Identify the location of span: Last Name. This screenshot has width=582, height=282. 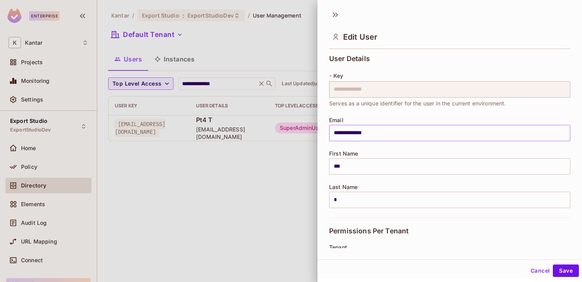
(343, 187).